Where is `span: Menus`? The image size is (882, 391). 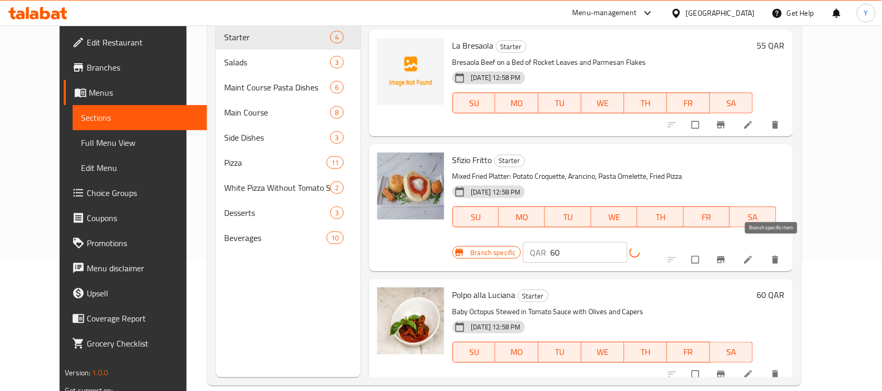 span: Menus is located at coordinates (144, 92).